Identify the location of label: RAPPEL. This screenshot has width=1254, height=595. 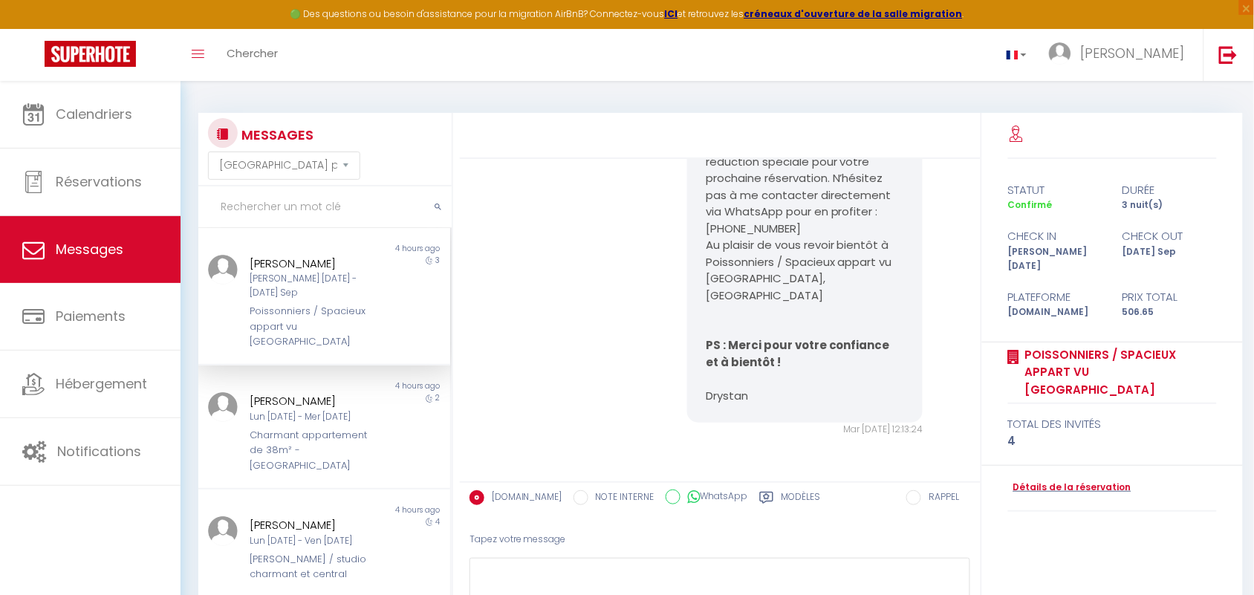
(940, 498).